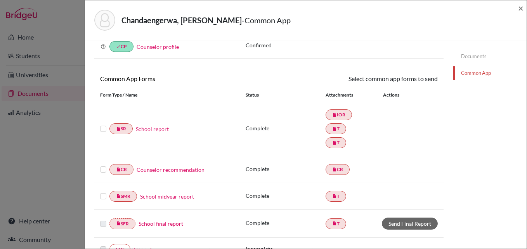 This screenshot has width=527, height=249. What do you see at coordinates (122, 224) in the screenshot?
I see `a: insert_drive_fileSFR` at bounding box center [122, 224].